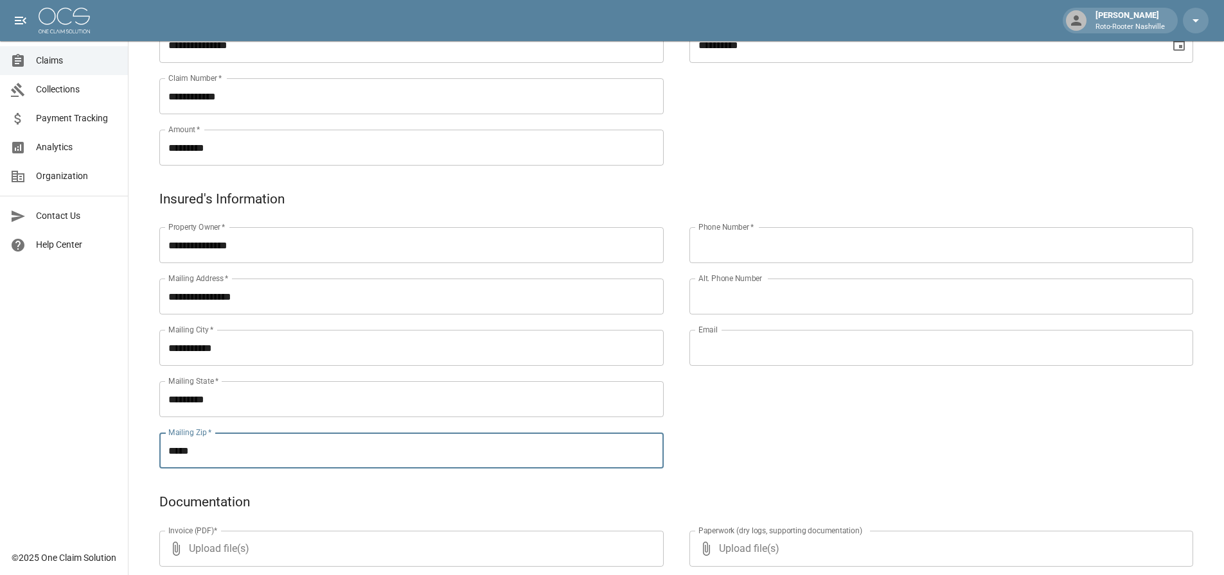 The image size is (1224, 575). What do you see at coordinates (184, 129) in the screenshot?
I see `label: Amount` at bounding box center [184, 129].